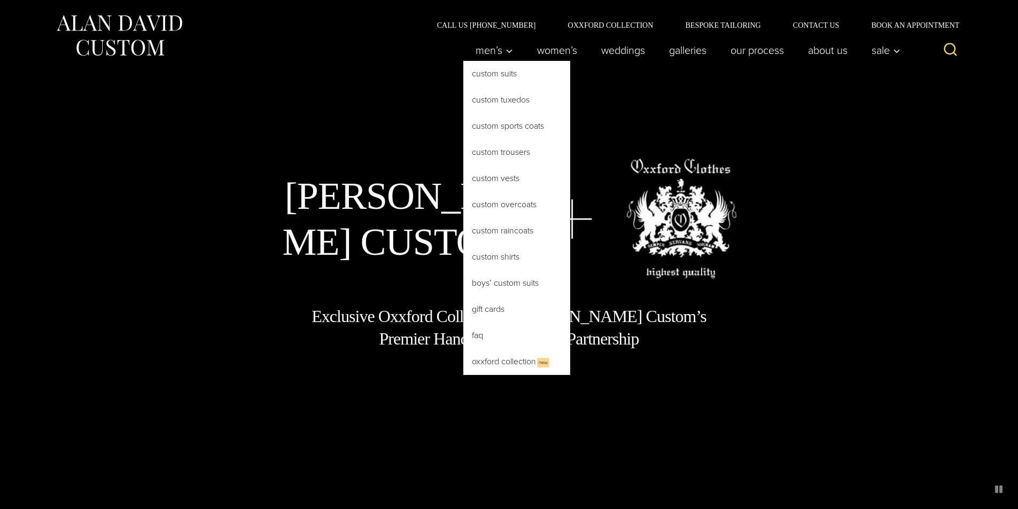 Image resolution: width=1018 pixels, height=509 pixels. What do you see at coordinates (517, 257) in the screenshot?
I see `a: Custom Shirts` at bounding box center [517, 257].